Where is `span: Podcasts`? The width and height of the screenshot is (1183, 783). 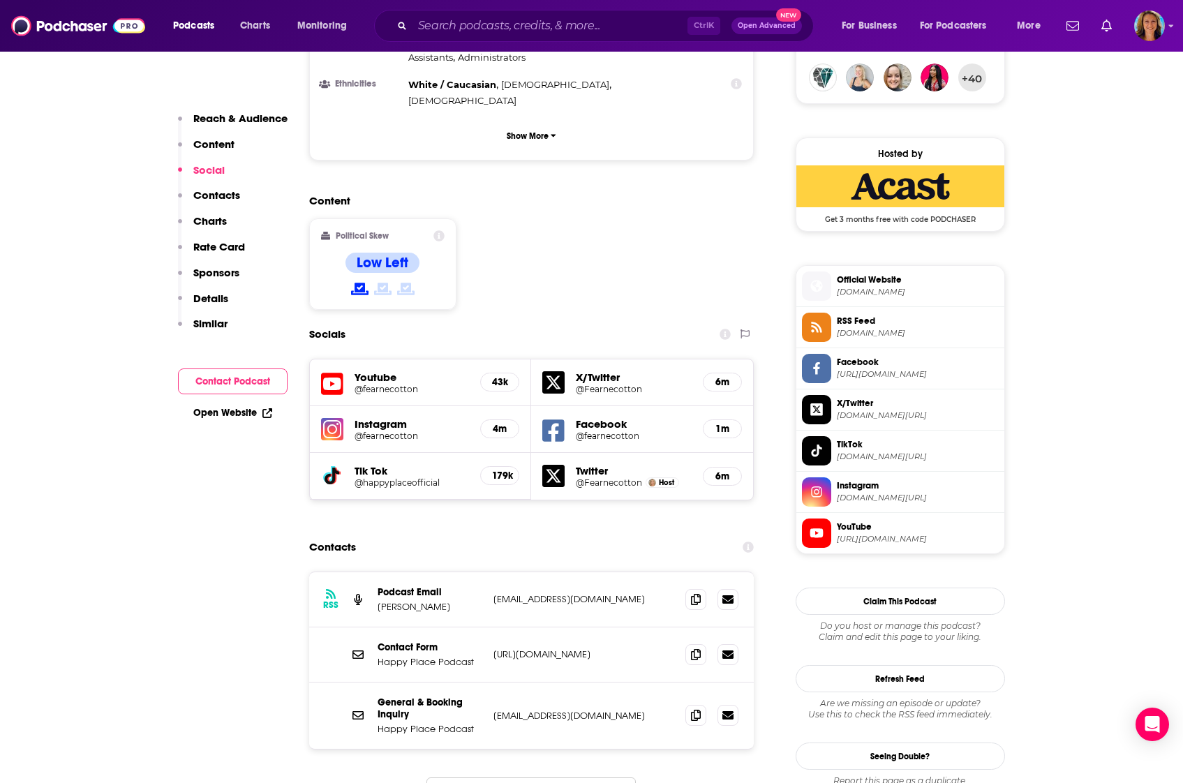 span: Podcasts is located at coordinates (193, 26).